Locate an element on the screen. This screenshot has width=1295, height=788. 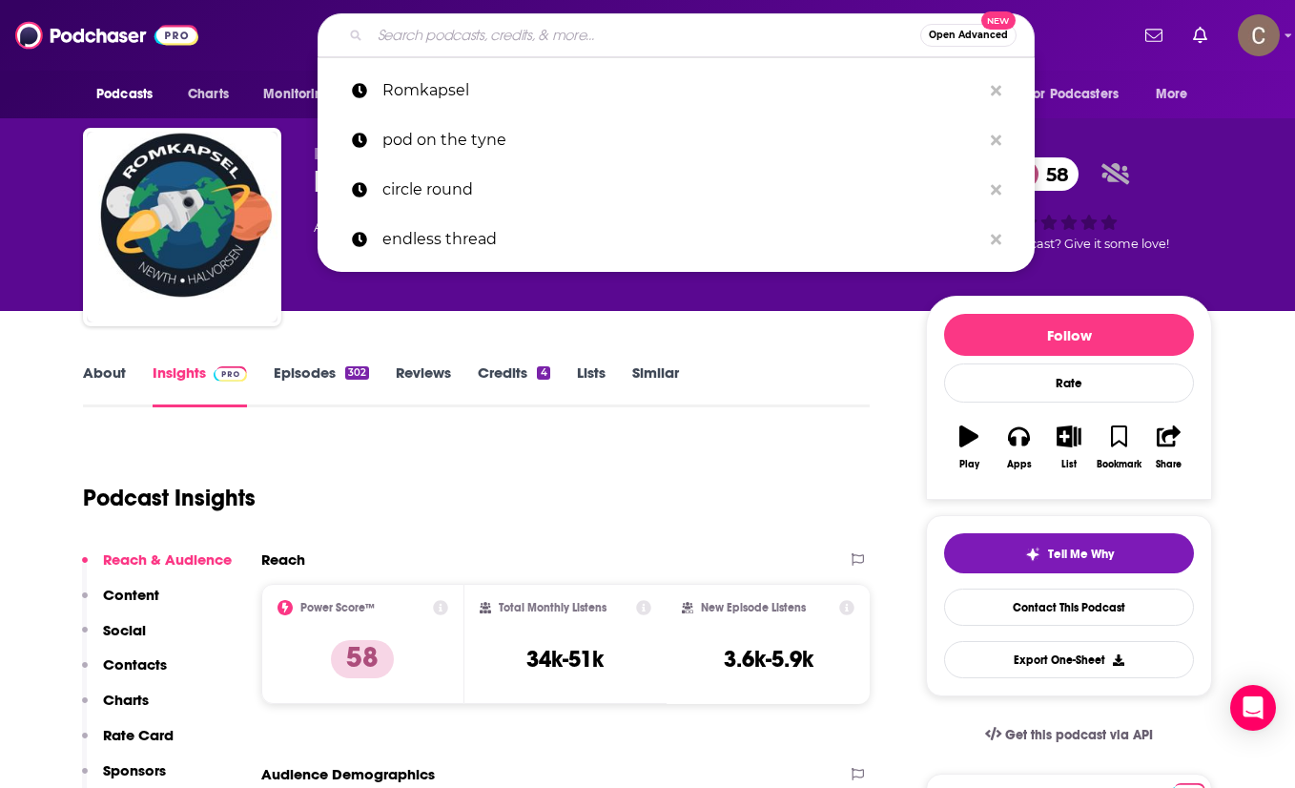
div: Rate is located at coordinates (1069, 382).